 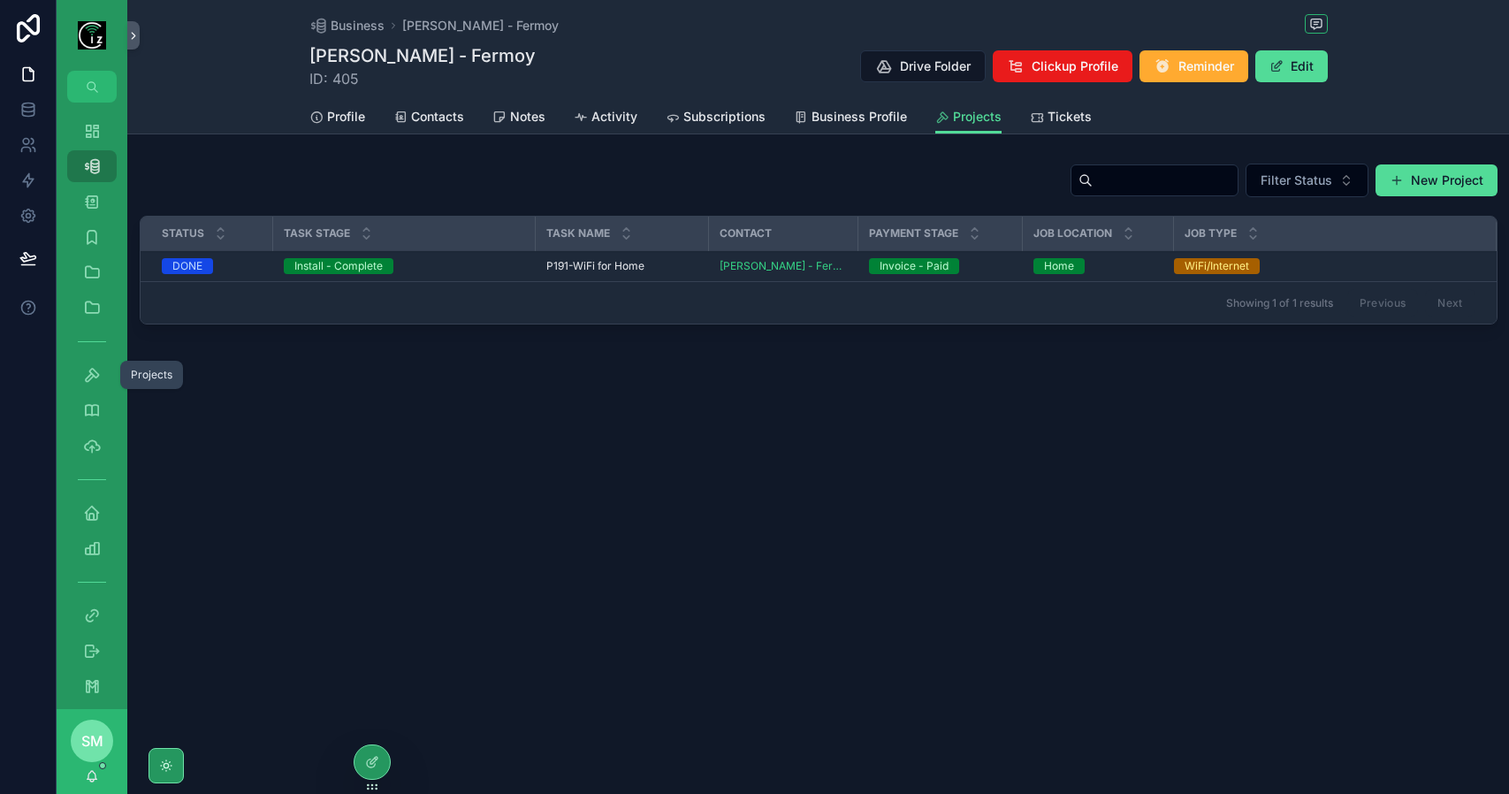 What do you see at coordinates (1437, 180) in the screenshot?
I see `a: New Project` at bounding box center [1437, 180].